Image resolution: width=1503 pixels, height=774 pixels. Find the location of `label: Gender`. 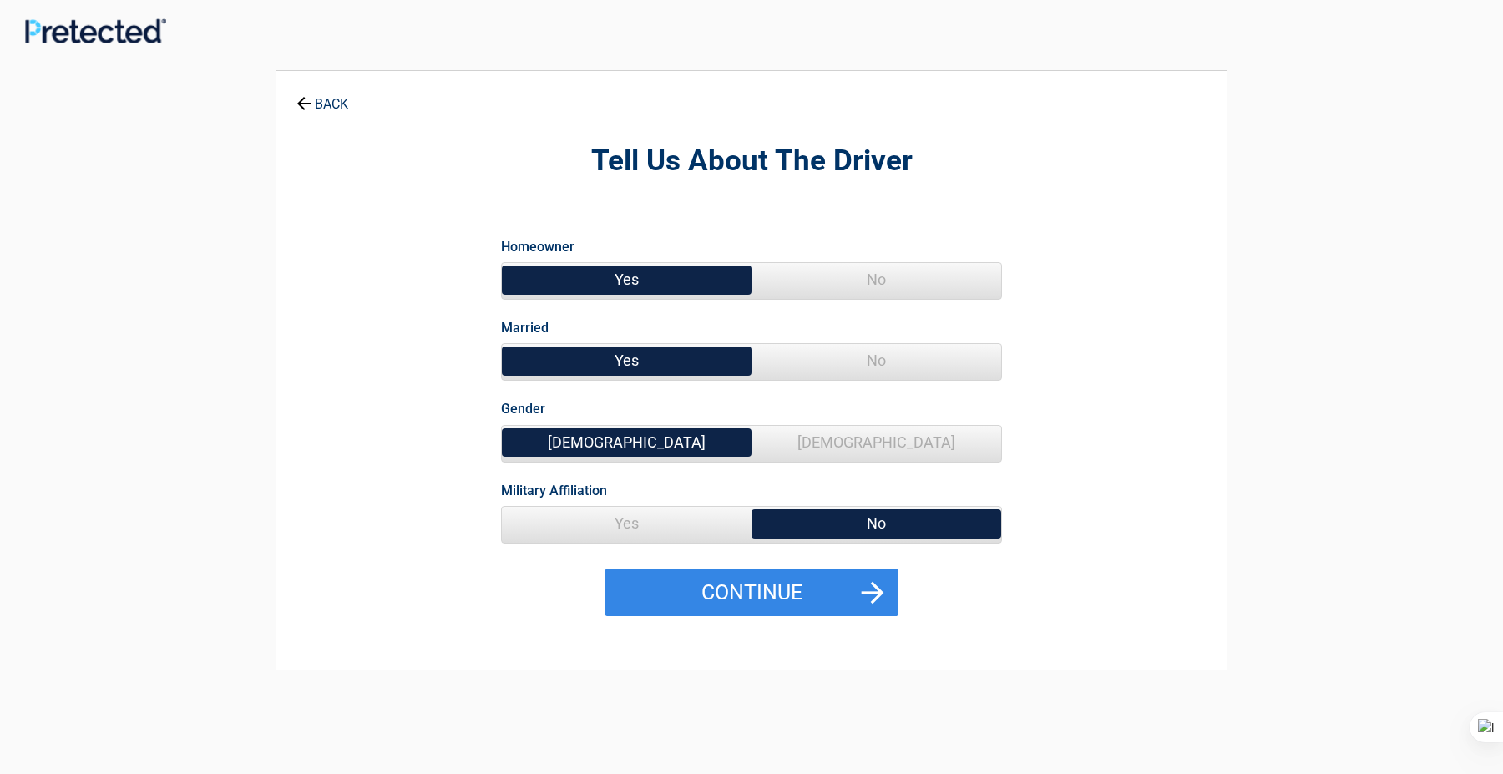

label: Gender is located at coordinates (523, 408).